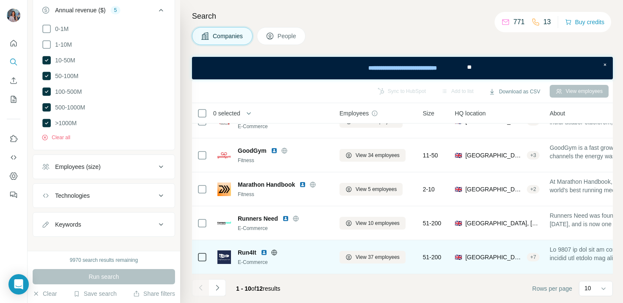 The height and width of the screenshot is (303, 623). Describe the element at coordinates (588, 288) in the screenshot. I see `p: 10` at that location.